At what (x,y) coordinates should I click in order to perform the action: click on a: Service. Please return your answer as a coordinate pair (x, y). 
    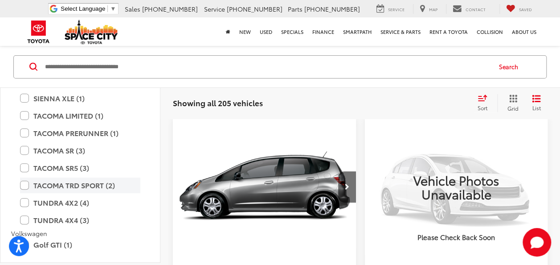
    Looking at the image, I should click on (390, 9).